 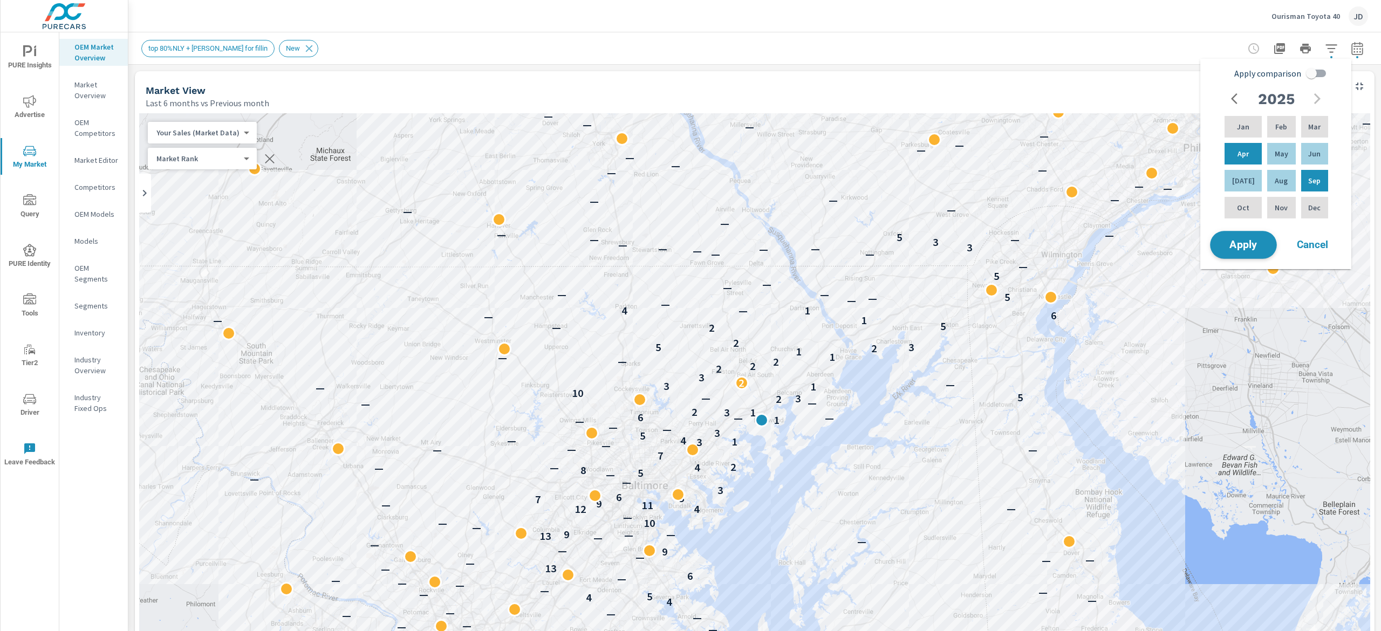 What do you see at coordinates (1243, 245) in the screenshot?
I see `span: Apply` at bounding box center [1243, 245].